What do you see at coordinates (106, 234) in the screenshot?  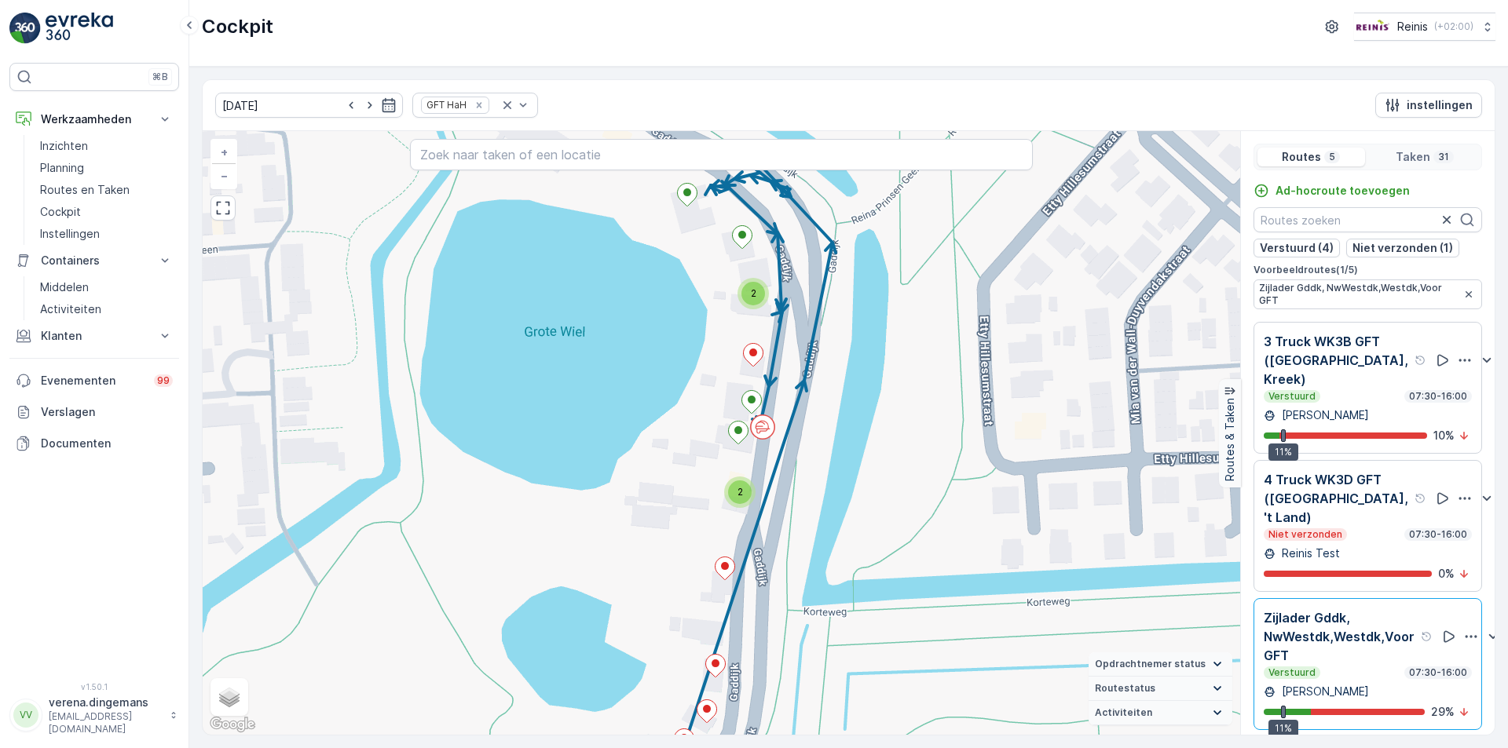 I see `a: Instellingen` at bounding box center [106, 234].